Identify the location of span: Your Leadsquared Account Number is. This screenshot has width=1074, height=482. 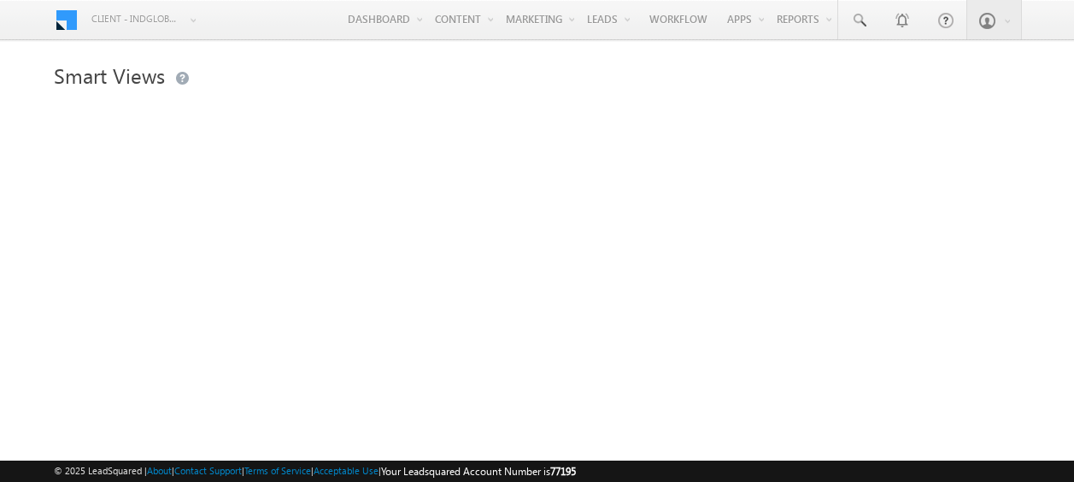
(479, 471).